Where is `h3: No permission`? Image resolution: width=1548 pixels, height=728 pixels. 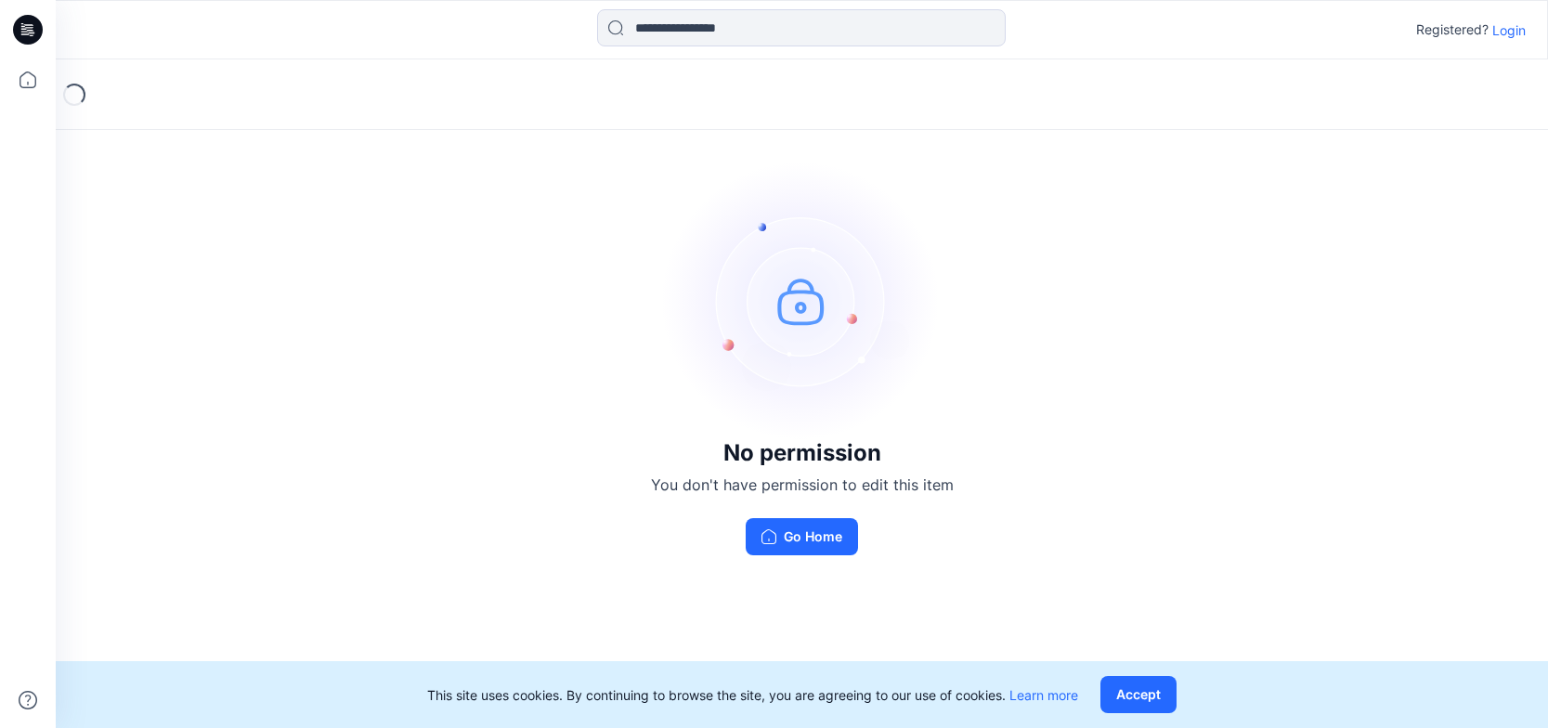
h3: No permission is located at coordinates (803, 453).